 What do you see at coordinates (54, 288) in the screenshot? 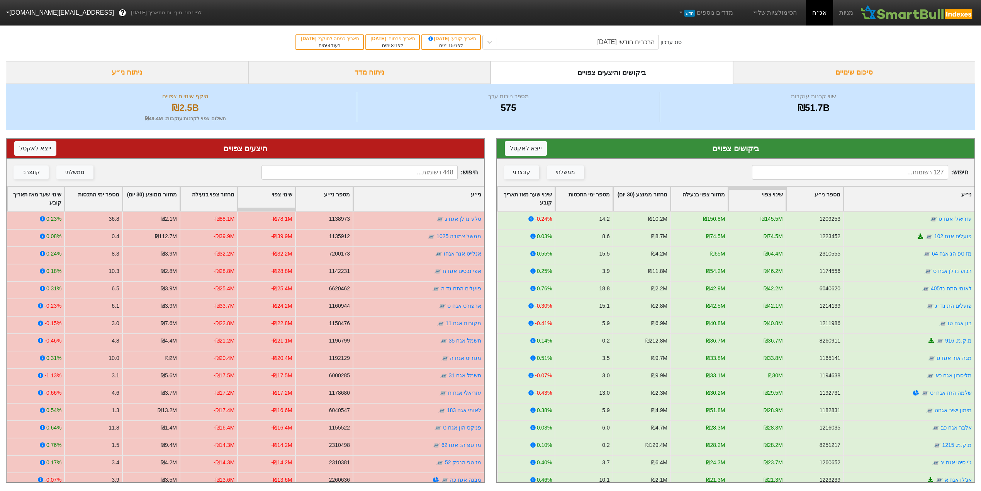
I see `div: 0.31%` at bounding box center [54, 288].